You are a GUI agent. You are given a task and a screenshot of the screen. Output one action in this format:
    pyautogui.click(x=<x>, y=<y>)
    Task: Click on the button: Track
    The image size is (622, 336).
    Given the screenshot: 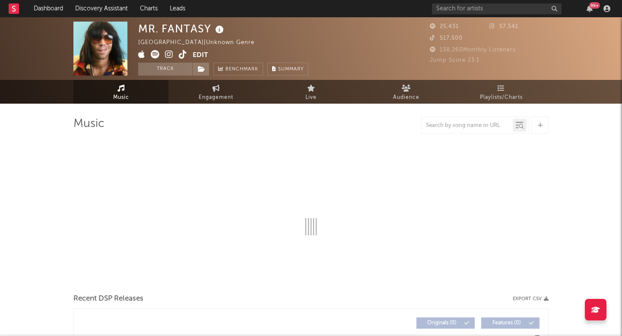 What is the action you would take?
    pyautogui.click(x=165, y=69)
    